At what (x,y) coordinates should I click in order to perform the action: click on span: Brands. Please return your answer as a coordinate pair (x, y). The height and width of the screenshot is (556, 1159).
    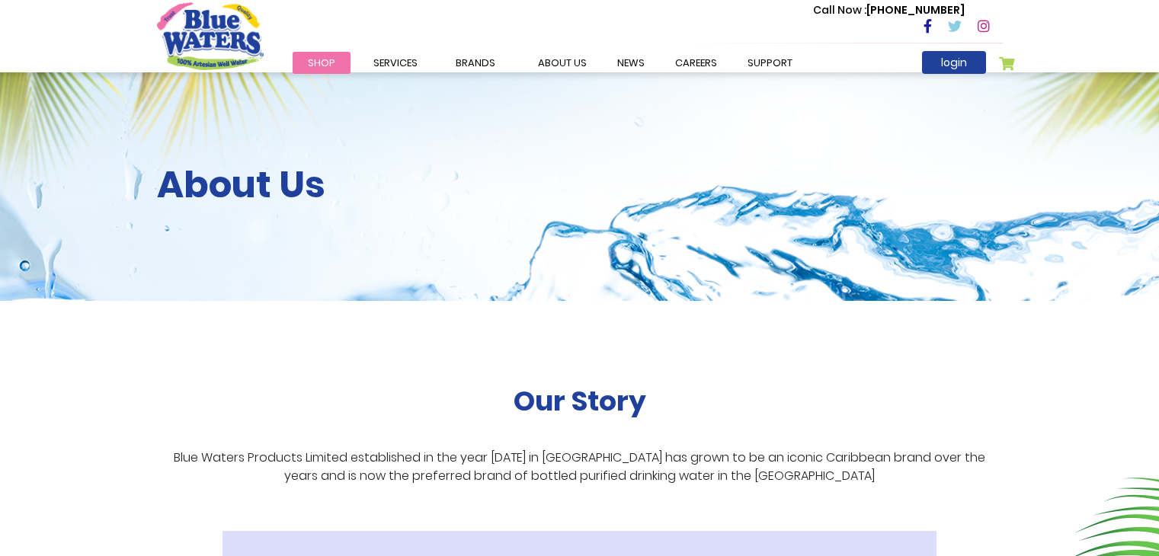
    Looking at the image, I should click on (476, 62).